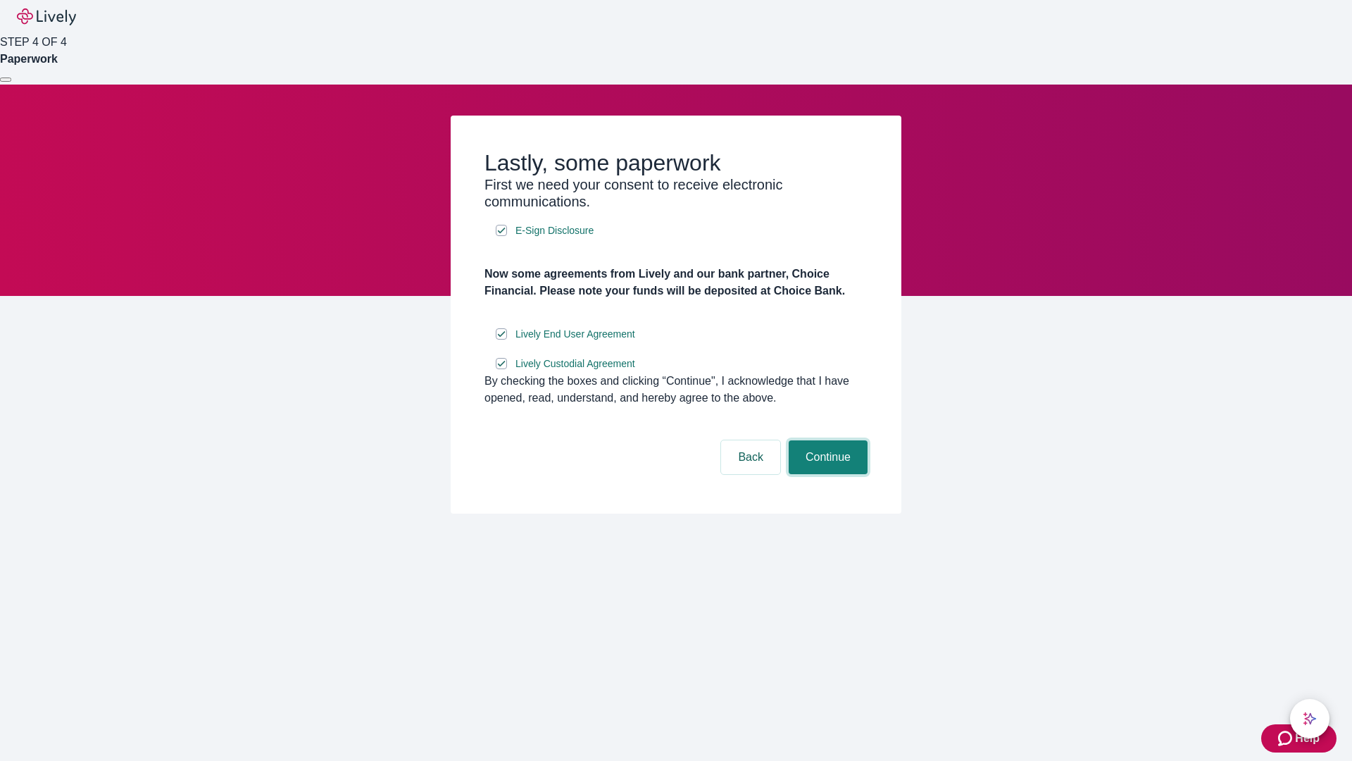 This screenshot has width=1352, height=761. Describe the element at coordinates (1299, 738) in the screenshot. I see `button: Zendesk support iconHelp` at that location.